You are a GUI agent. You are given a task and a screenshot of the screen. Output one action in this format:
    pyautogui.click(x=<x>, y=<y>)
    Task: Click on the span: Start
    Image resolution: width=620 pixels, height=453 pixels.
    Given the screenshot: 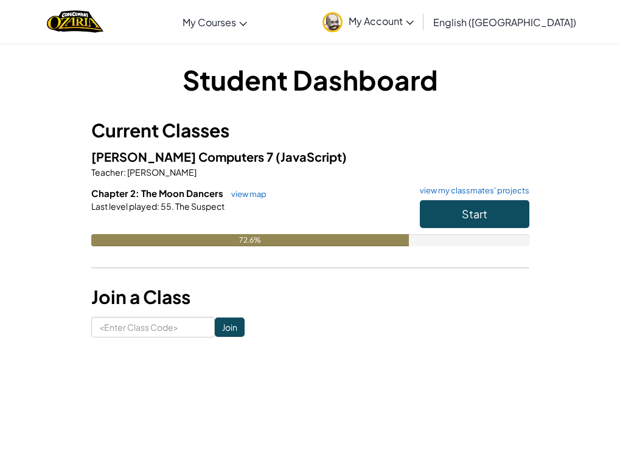 What is the action you would take?
    pyautogui.click(x=474, y=213)
    